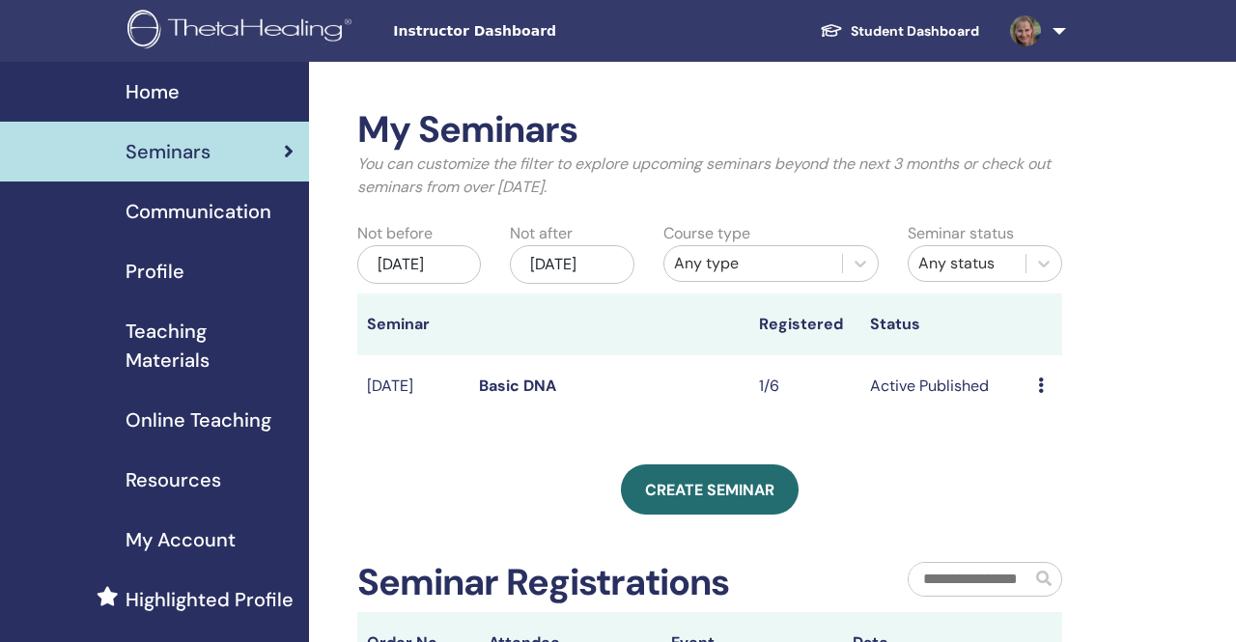 The image size is (1236, 642). I want to click on p: You can customize the filter to explore upcoming seminars beyond the next 3 months or check out s..., so click(710, 176).